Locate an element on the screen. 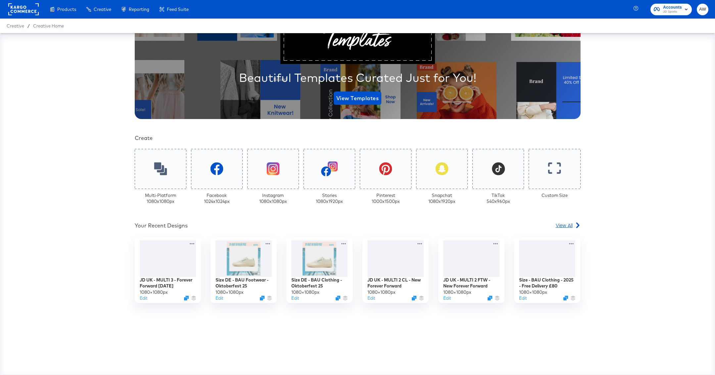 This screenshot has width=715, height=375. div: Your Recent Designs is located at coordinates (161, 225).